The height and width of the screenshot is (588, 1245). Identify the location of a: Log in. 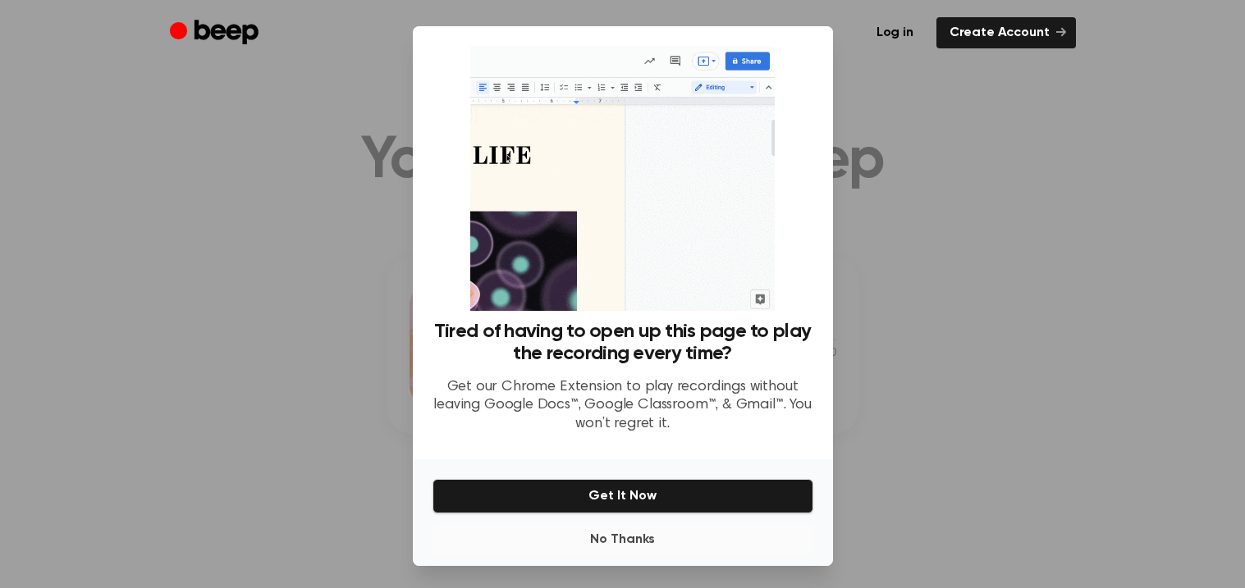
(895, 33).